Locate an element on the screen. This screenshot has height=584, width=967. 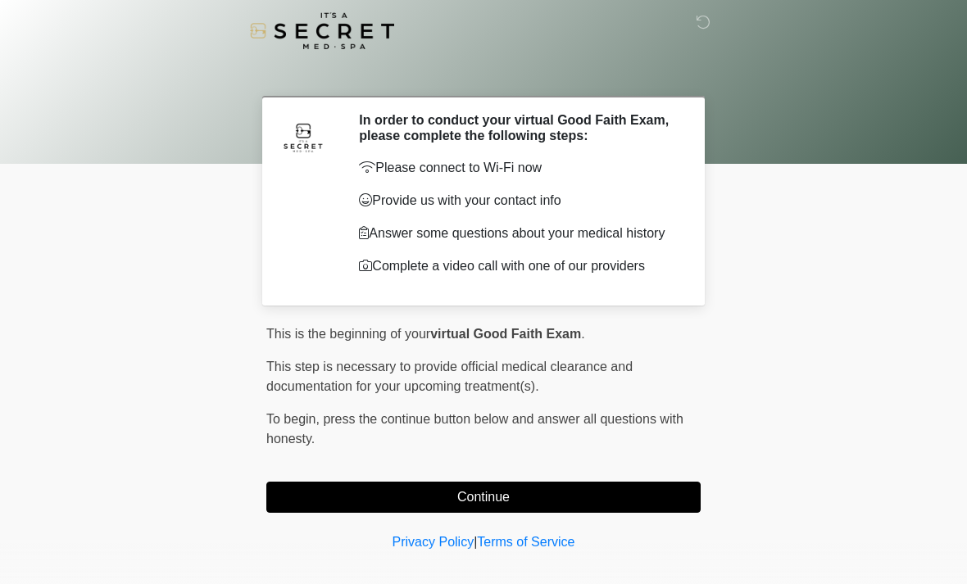
span: To begin, is located at coordinates (294, 419).